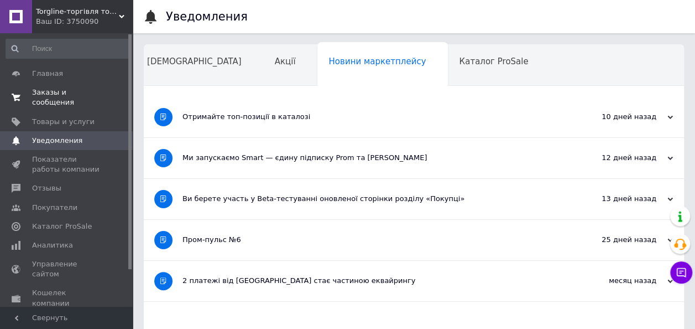 The height and width of the screenshot is (329, 695). I want to click on span: Товары и услуги, so click(63, 122).